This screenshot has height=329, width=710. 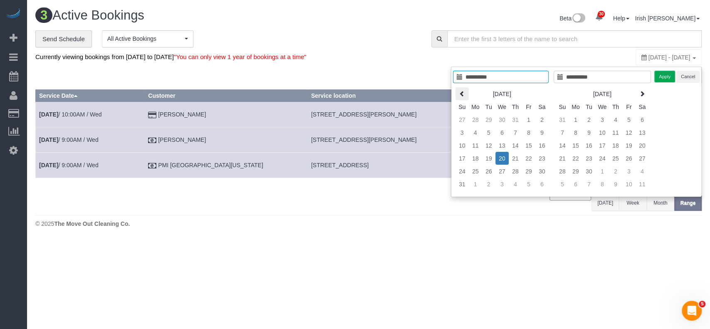 I want to click on th: Fr, so click(x=629, y=107).